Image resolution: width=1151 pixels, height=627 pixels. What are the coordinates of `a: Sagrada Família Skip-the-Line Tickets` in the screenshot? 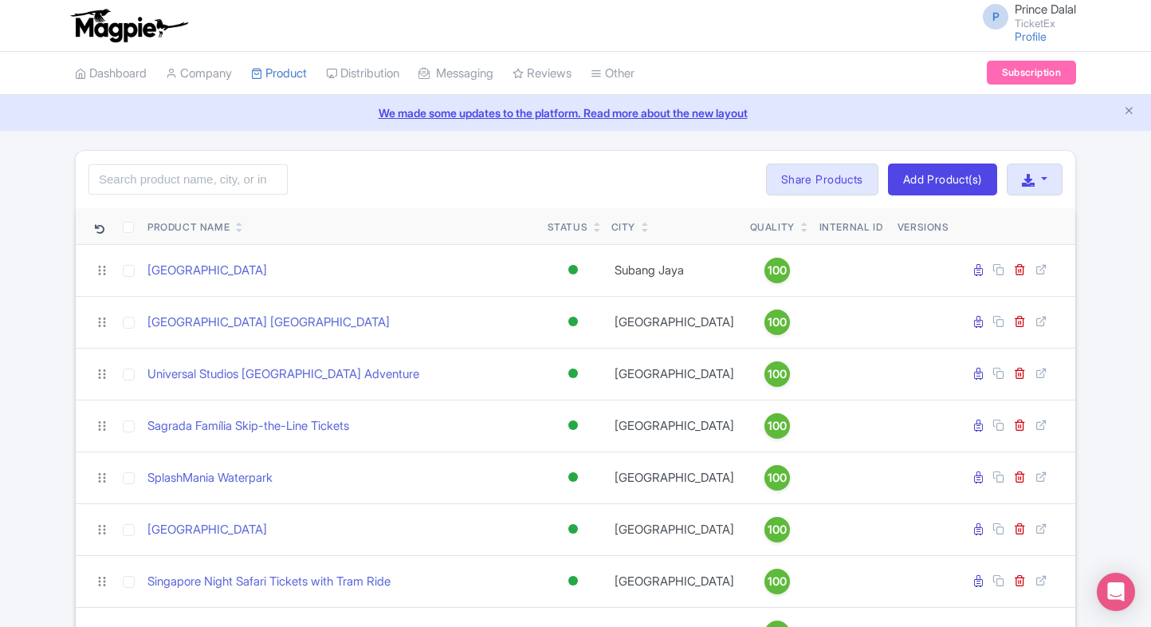 It's located at (248, 426).